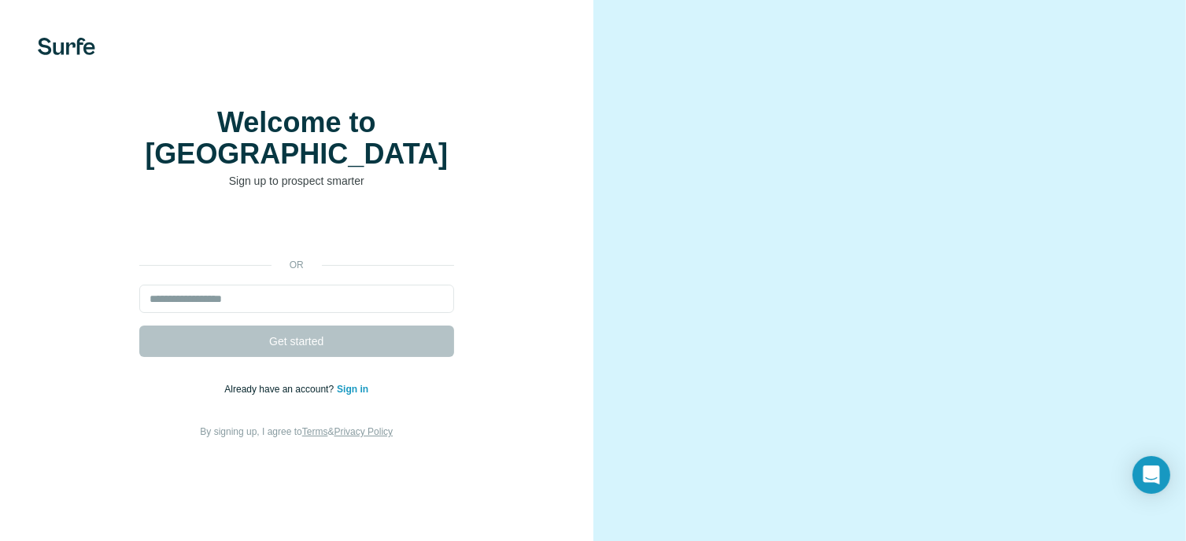  I want to click on img: Surfe's logo, so click(66, 46).